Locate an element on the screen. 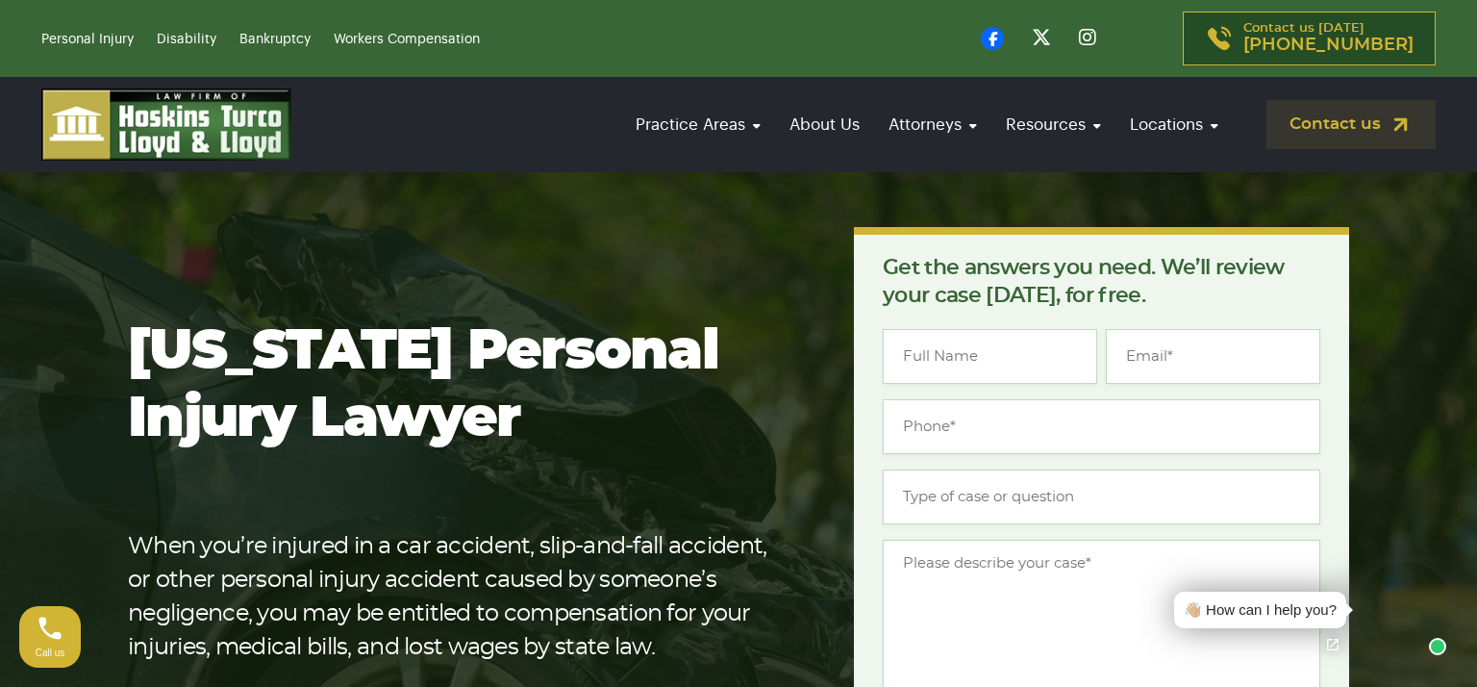 Image resolution: width=1477 pixels, height=687 pixels. p: When you’re injured in a car accident, slip-and-fall accident, or other personal injury accident ... is located at coordinates (460, 597).